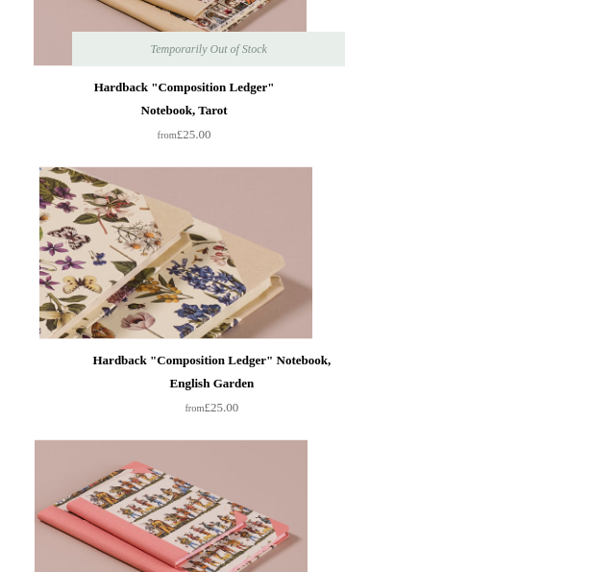 This screenshot has width=592, height=572. Describe the element at coordinates (212, 372) in the screenshot. I see `div: Hardback "Composition Ledger" Notebook, English Garden` at that location.